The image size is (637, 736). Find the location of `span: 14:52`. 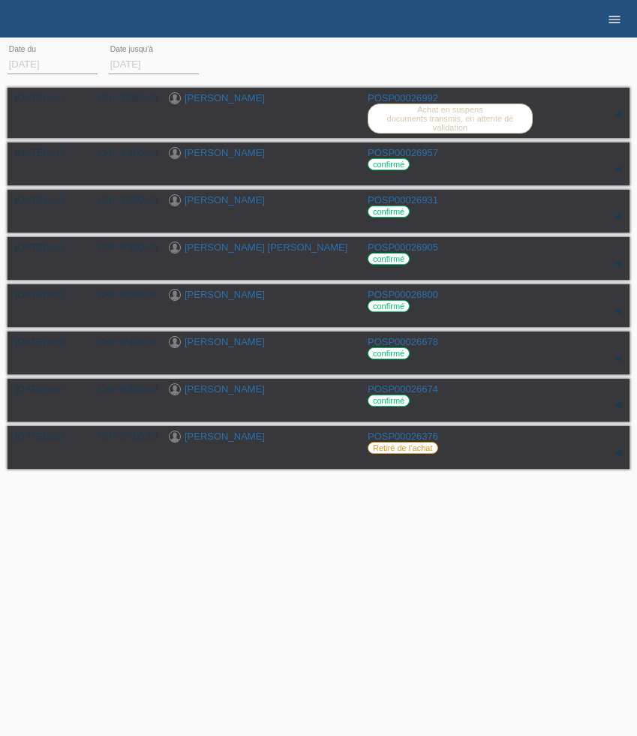

span: 14:52 is located at coordinates (55, 248).